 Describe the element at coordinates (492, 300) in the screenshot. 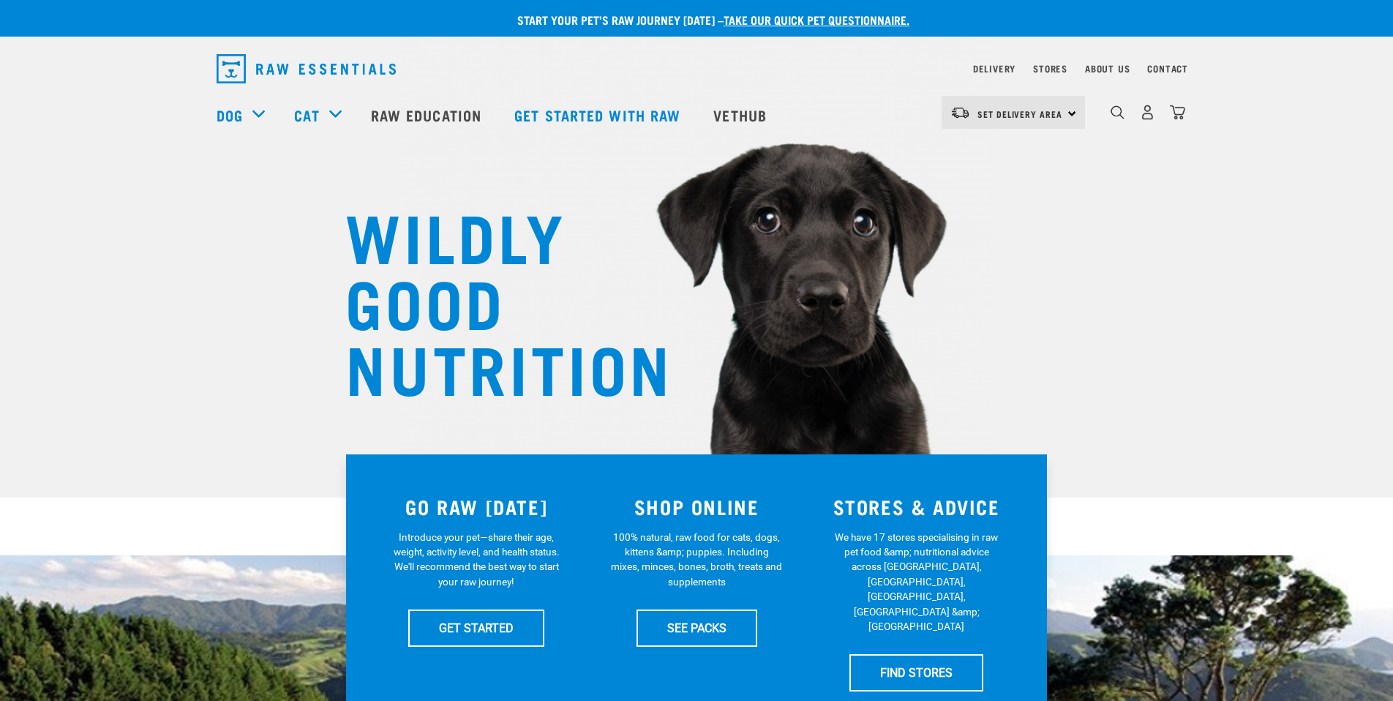

I see `h1: WILDLY GOOD NUTRITION` at that location.